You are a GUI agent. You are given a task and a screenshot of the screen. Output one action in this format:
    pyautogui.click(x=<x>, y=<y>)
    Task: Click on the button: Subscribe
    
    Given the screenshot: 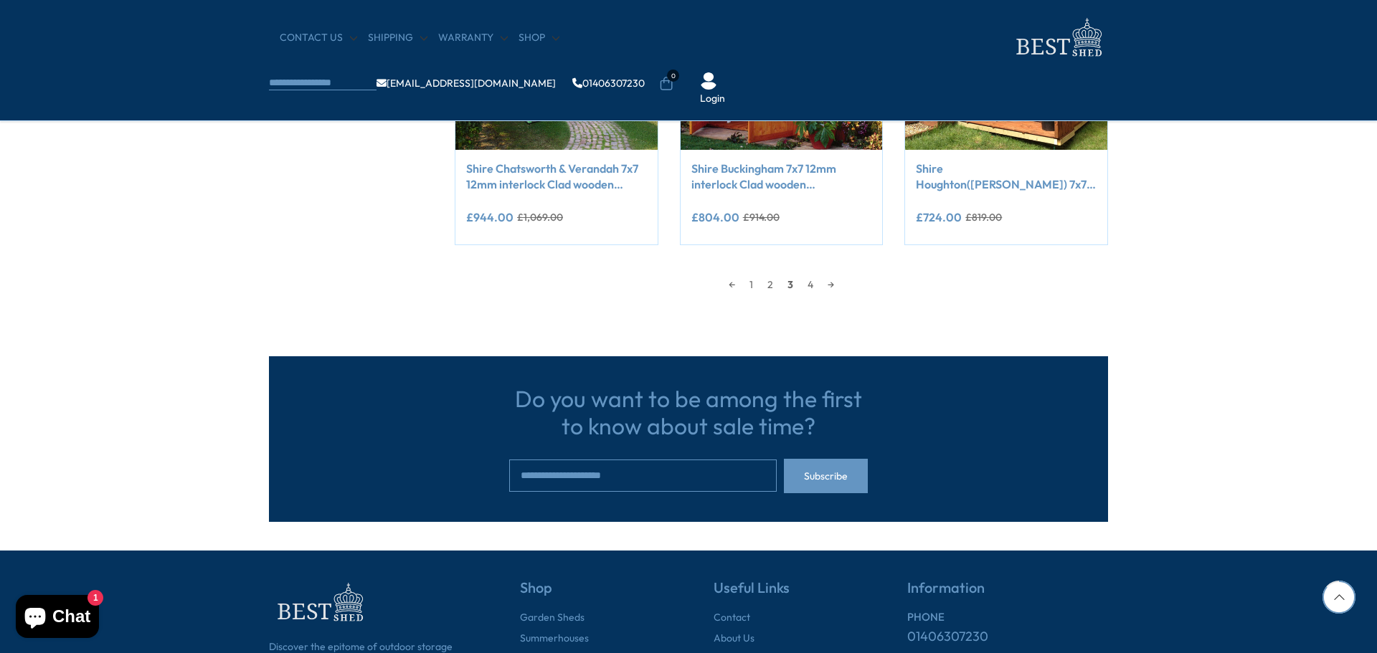 What is the action you would take?
    pyautogui.click(x=826, y=476)
    